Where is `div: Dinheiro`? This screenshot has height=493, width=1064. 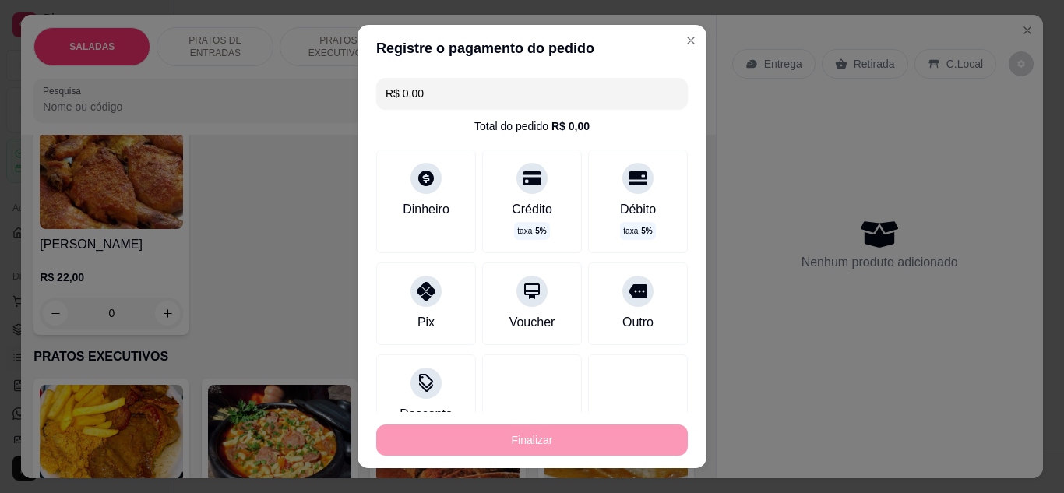 div: Dinheiro is located at coordinates (426, 210).